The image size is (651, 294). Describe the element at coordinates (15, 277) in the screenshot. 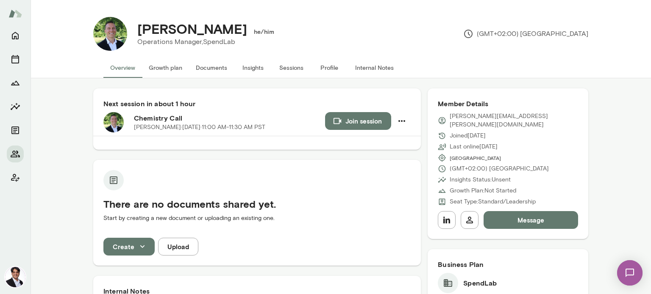

I see `img: Raj Manghani` at that location.